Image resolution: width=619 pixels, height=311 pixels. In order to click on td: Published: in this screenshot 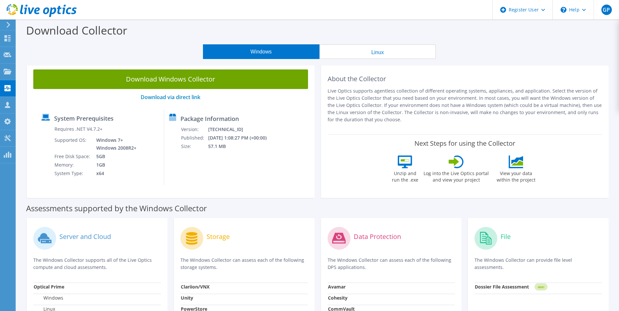, I will do `click(194, 138)`.